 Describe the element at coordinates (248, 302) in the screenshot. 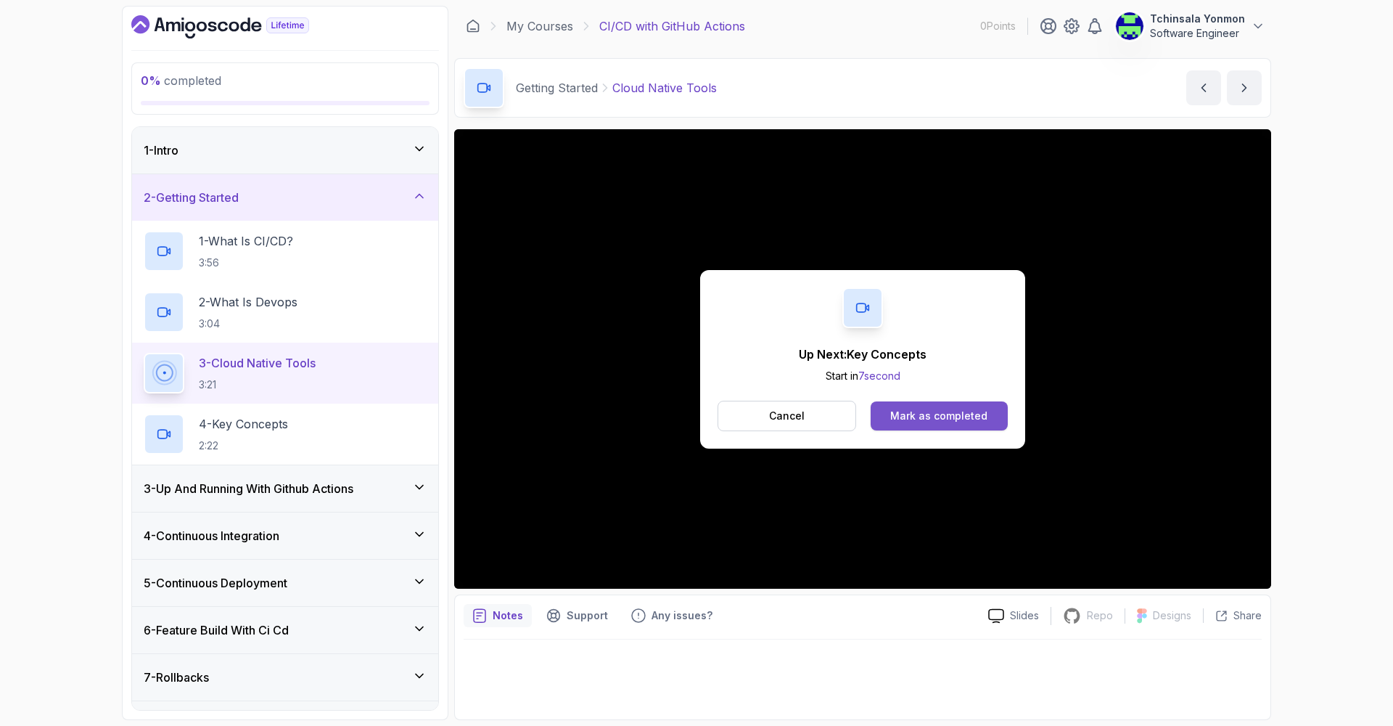

I see `p: 2 - What Is Devops` at that location.